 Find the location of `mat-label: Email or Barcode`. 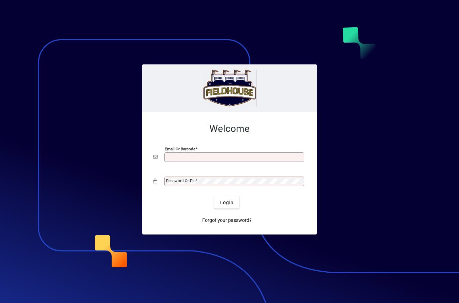

mat-label: Email or Barcode is located at coordinates (180, 149).